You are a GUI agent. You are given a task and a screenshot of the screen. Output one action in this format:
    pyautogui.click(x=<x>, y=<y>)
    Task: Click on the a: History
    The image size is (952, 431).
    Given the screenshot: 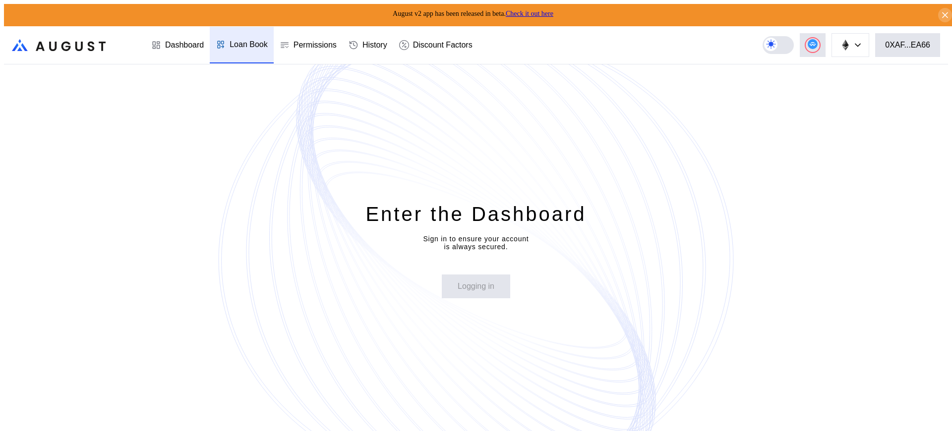 What is the action you would take?
    pyautogui.click(x=368, y=45)
    